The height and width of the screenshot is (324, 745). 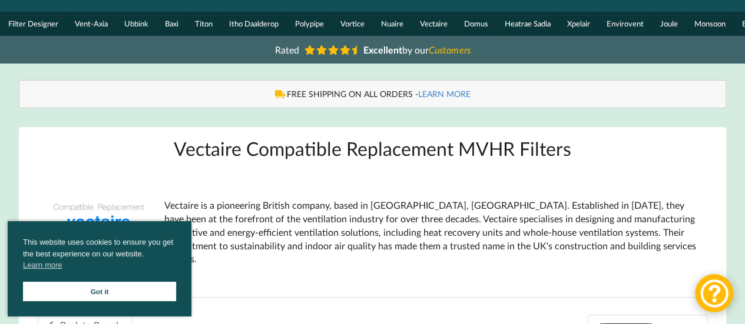 I want to click on a: Monsoon, so click(x=709, y=24).